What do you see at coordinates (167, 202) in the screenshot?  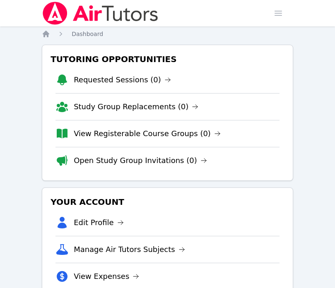 I see `h3: Your Account` at bounding box center [167, 202].